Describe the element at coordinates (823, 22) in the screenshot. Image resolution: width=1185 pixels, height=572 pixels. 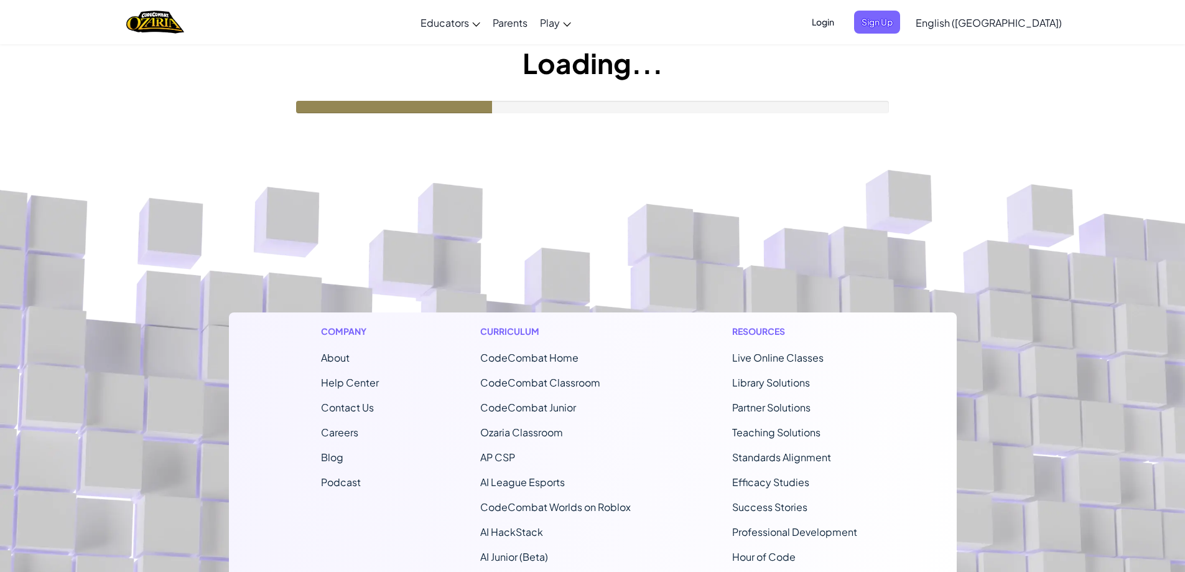
I see `span: Login` at that location.